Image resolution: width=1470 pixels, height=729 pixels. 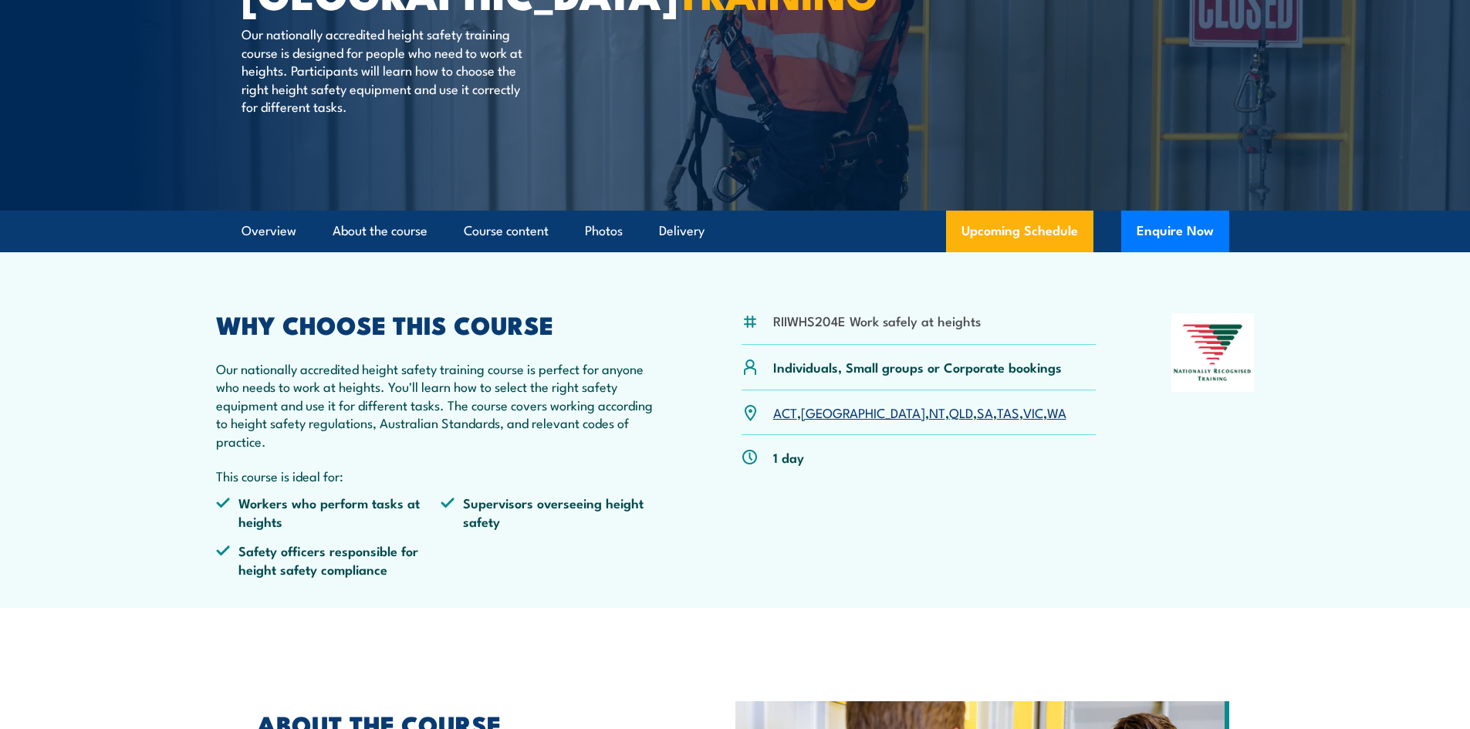 What do you see at coordinates (441, 404) in the screenshot?
I see `p: Our nationally accredited height safety training course is perfect for anyone who needs to work a...` at bounding box center [441, 404].